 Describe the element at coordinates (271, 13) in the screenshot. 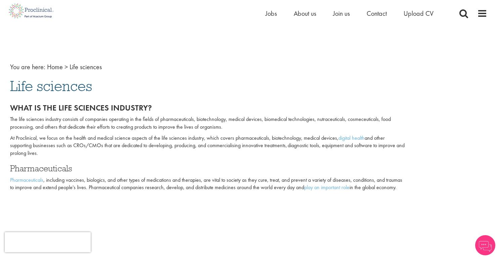

I see `span: Jobs` at that location.